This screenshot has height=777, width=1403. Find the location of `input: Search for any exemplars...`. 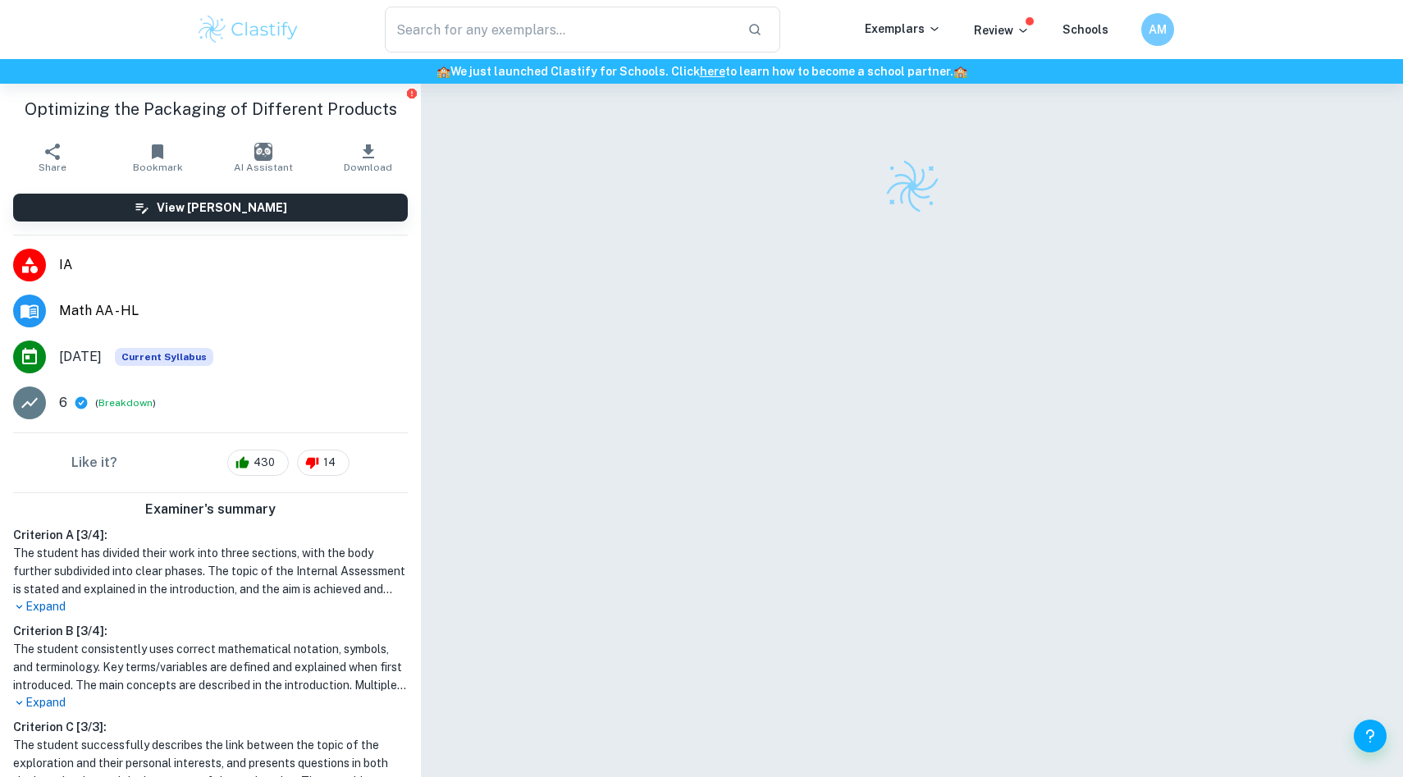

input: Search for any exemplars... is located at coordinates (560, 30).